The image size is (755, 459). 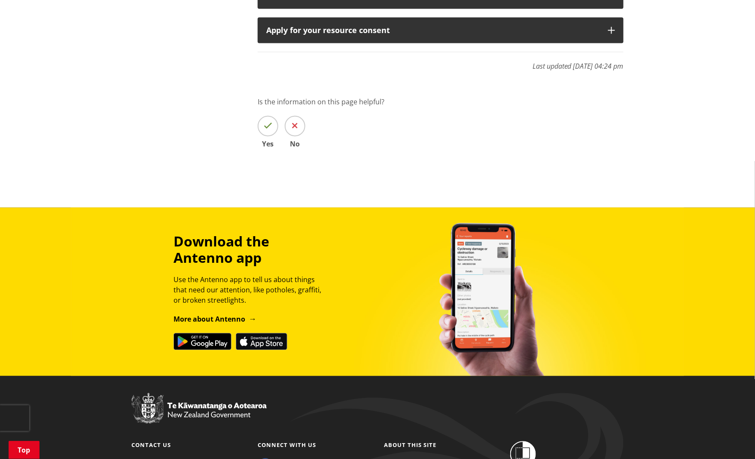 I want to click on button: Apply for your resource consent, so click(x=441, y=30).